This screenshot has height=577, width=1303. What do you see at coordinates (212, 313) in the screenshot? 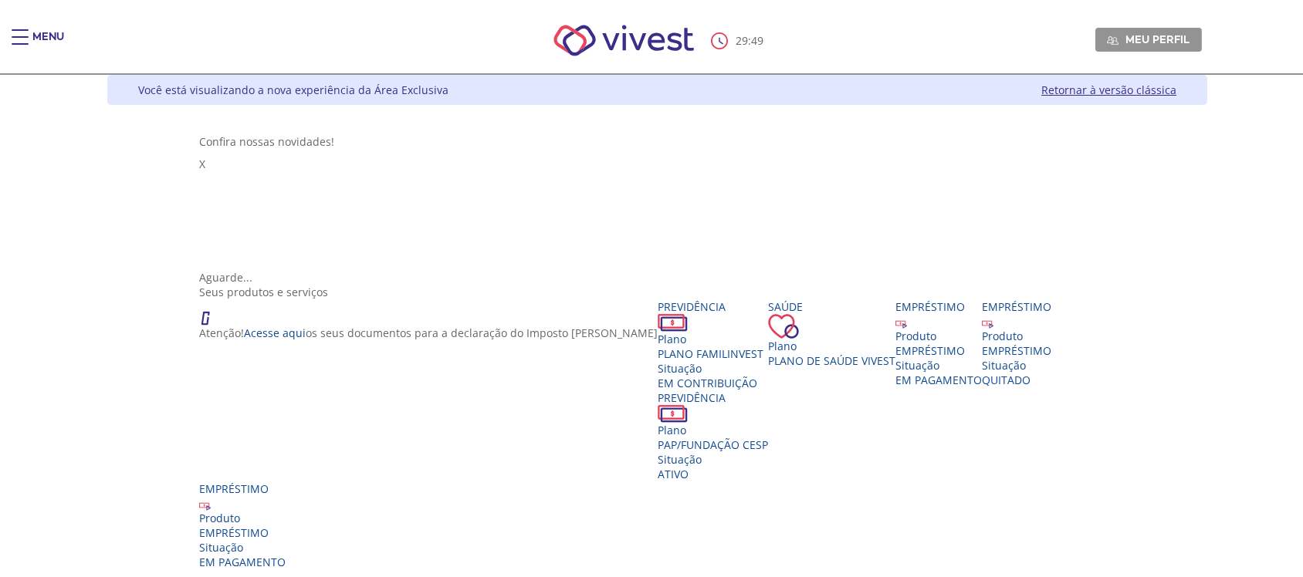
I see `img: ico_atencao.png` at bounding box center [212, 313].